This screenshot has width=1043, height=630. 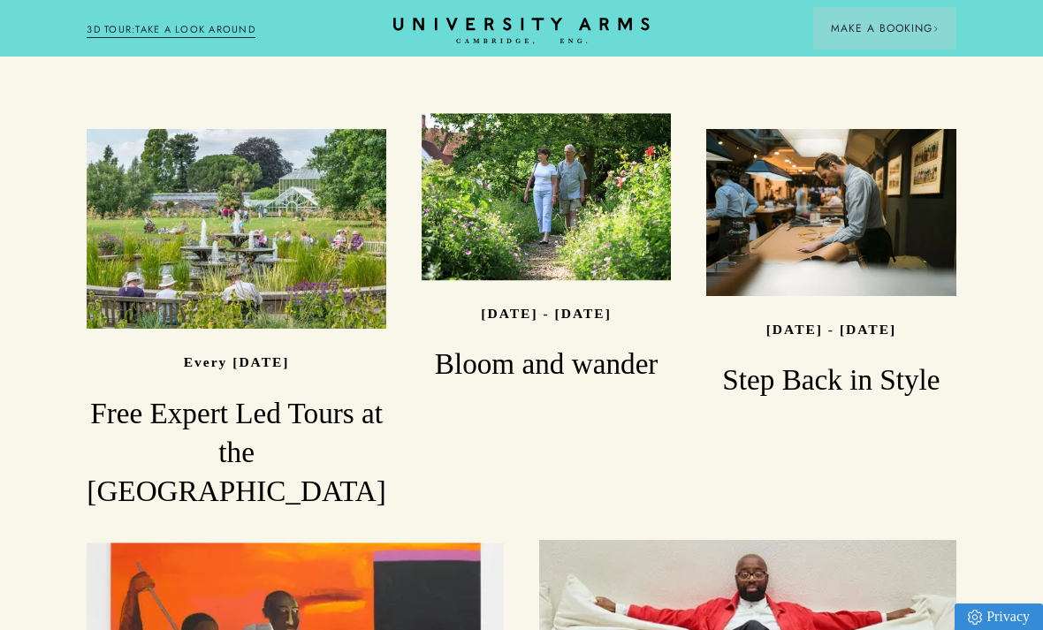 I want to click on h3: Step Back in Style, so click(x=831, y=380).